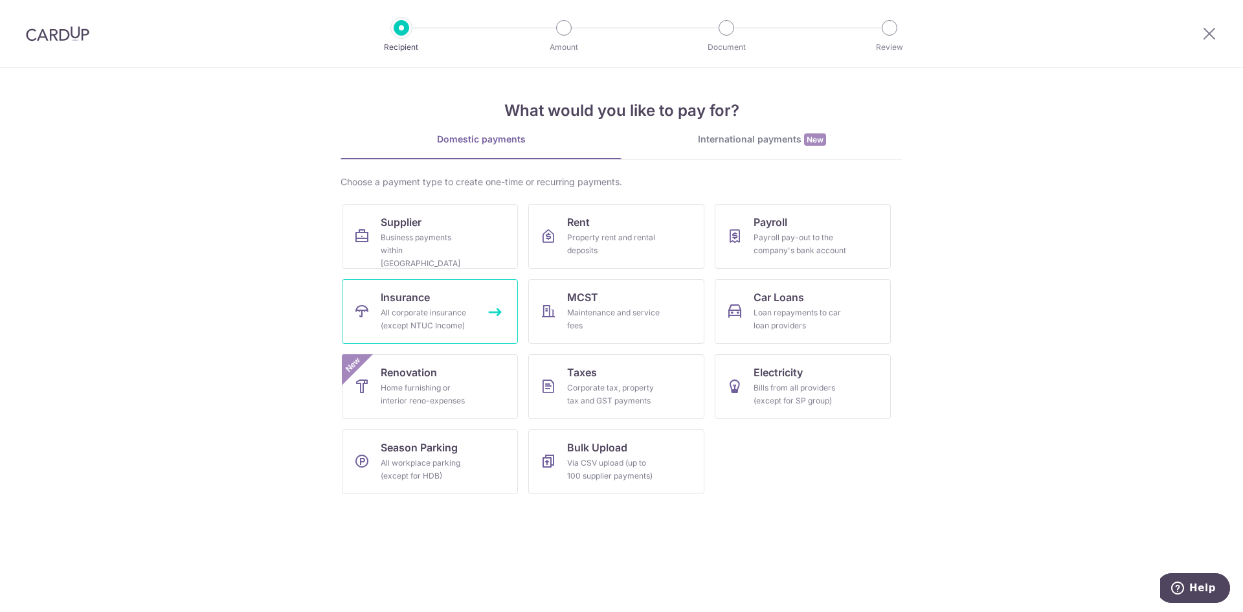 The height and width of the screenshot is (612, 1243). I want to click on div: Property rent and rental deposits, so click(614, 244).